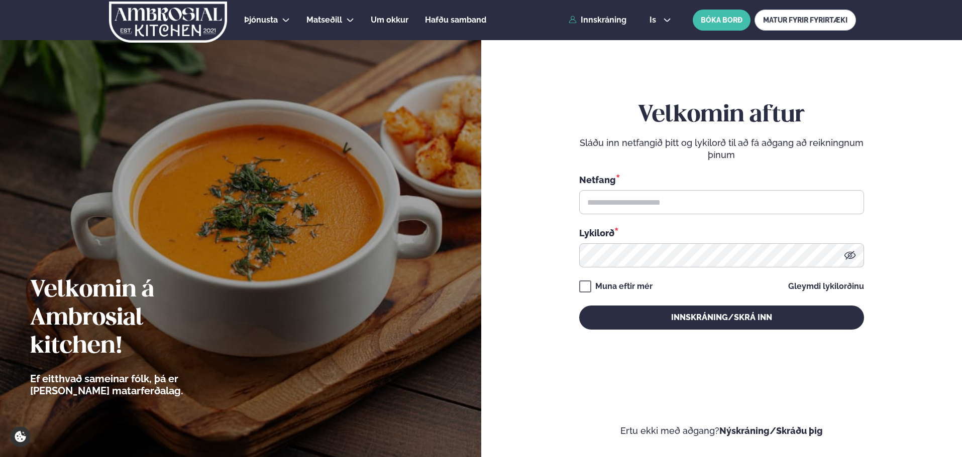  What do you see at coordinates (324, 20) in the screenshot?
I see `a: Matseðill` at bounding box center [324, 20].